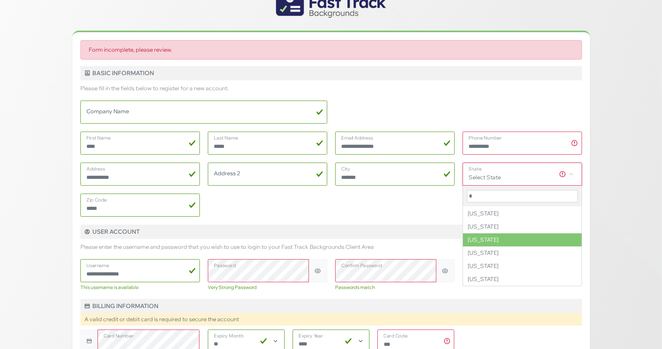 The height and width of the screenshot is (349, 662). I want to click on div: This username is available, so click(140, 288).